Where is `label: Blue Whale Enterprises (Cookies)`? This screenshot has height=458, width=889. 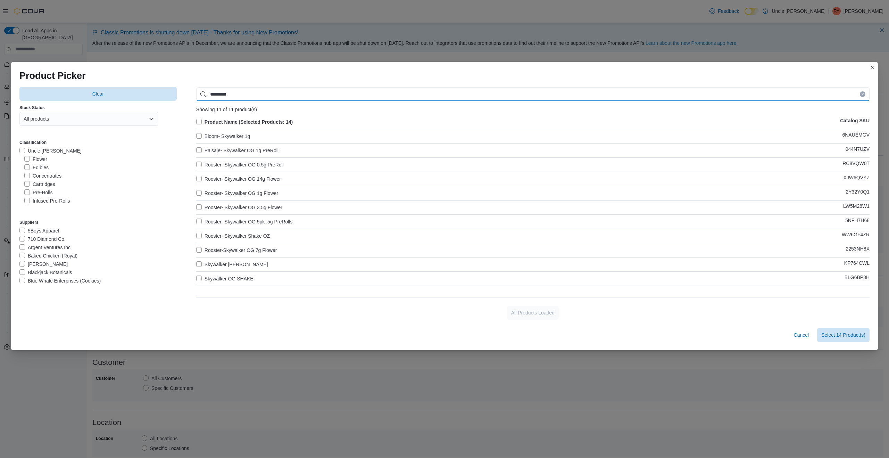
label: Blue Whale Enterprises (Cookies) is located at coordinates (60, 280).